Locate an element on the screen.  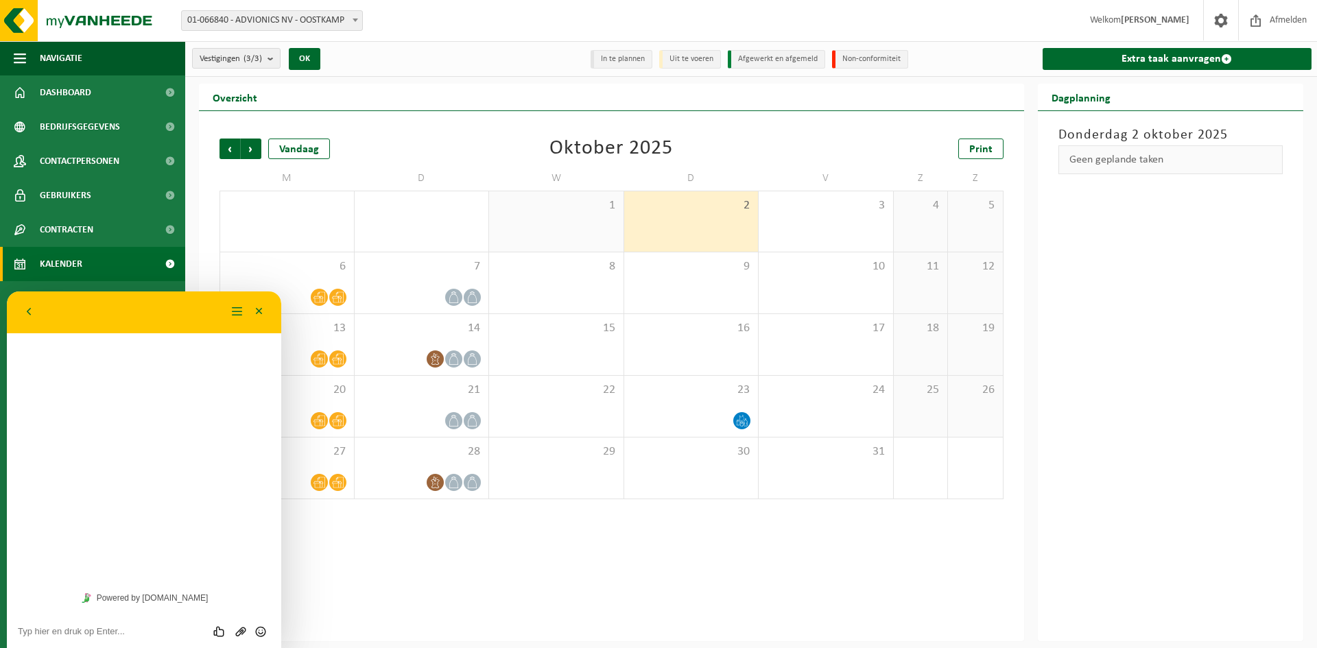
a: Print is located at coordinates (981, 149).